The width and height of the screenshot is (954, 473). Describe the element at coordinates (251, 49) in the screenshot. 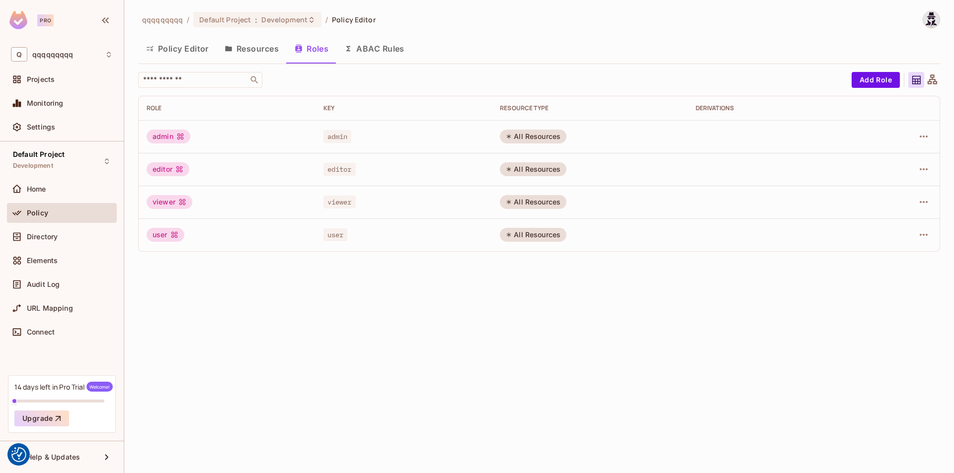

I see `button: Resources` at that location.